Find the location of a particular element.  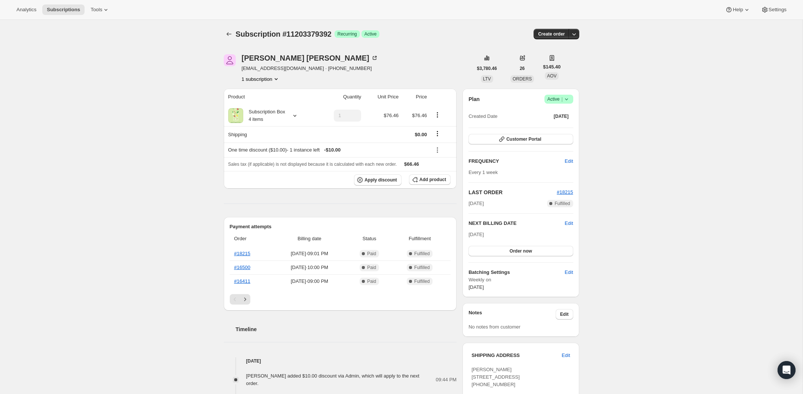

button: $3,780.46 is located at coordinates (487, 68).